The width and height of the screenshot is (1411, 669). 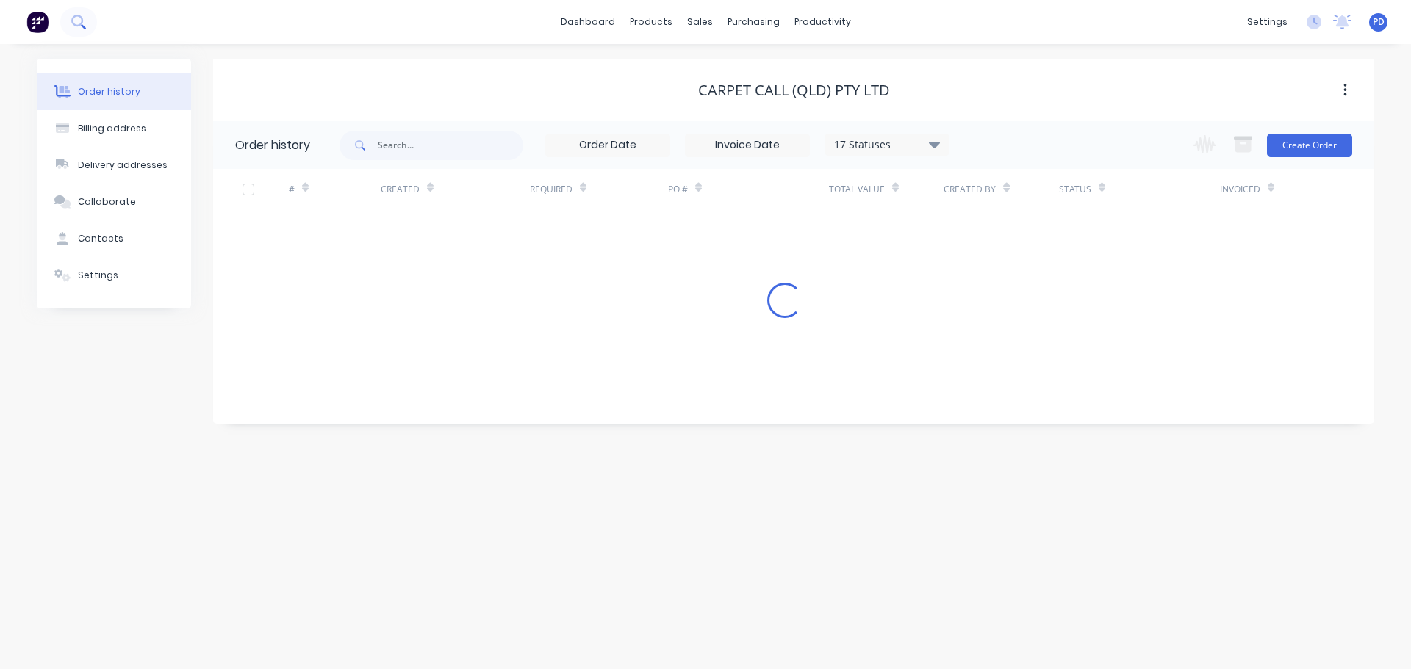 I want to click on div: products, so click(x=651, y=22).